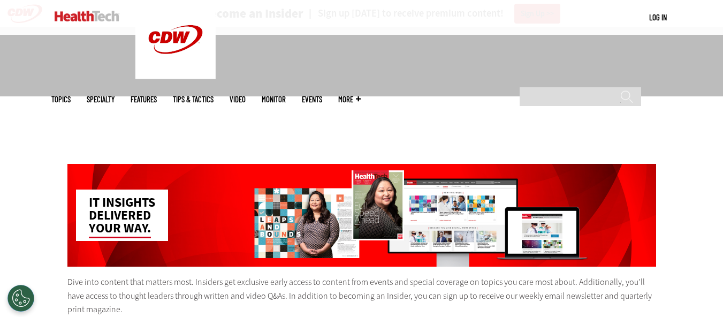  Describe the element at coordinates (273, 99) in the screenshot. I see `a: MonITor` at that location.